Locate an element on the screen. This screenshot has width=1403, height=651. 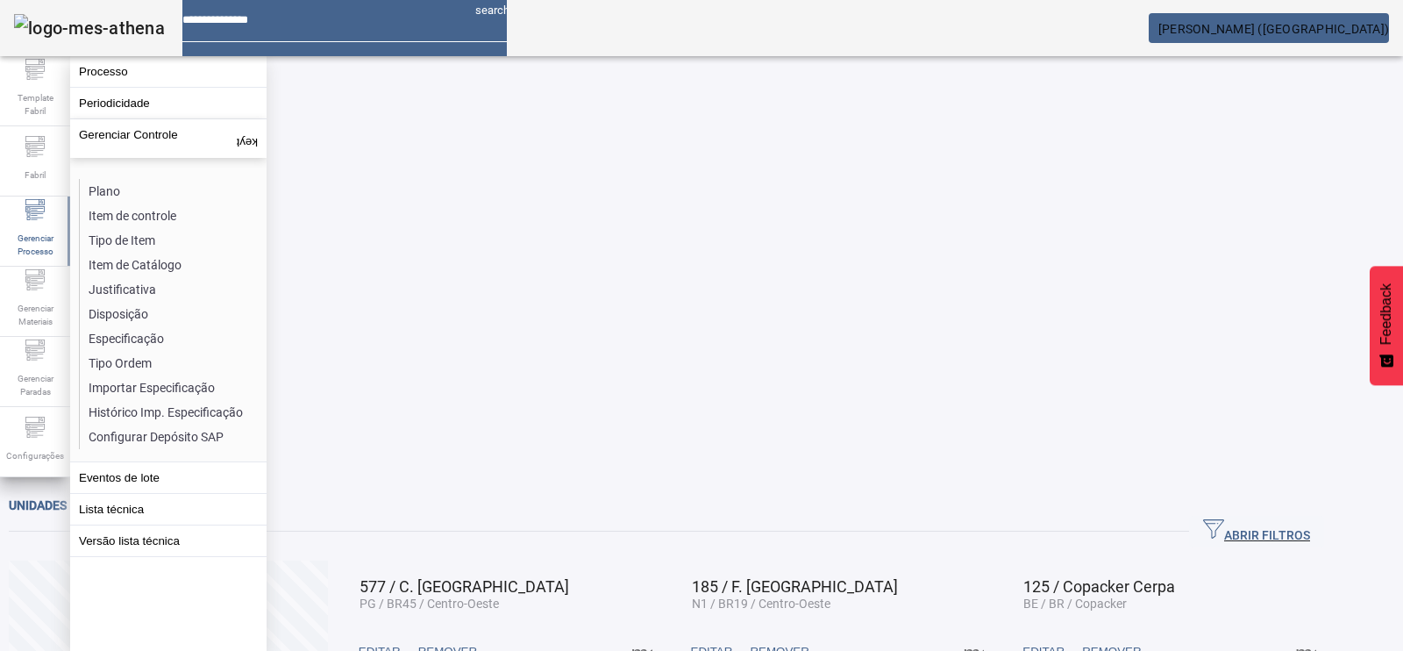
span: Feedback is located at coordinates (1386, 314).